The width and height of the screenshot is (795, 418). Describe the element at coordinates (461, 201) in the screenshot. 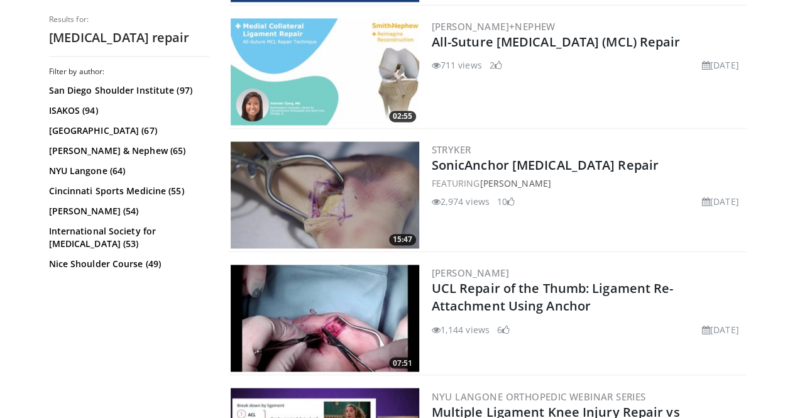

I see `li: 2,974 views` at that location.